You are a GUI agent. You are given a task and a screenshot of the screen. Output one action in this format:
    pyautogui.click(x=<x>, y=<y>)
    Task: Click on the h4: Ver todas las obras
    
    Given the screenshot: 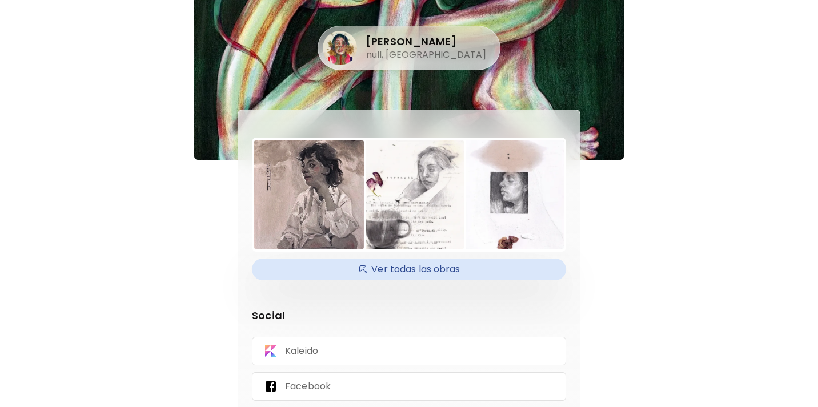 What is the action you would take?
    pyautogui.click(x=409, y=269)
    